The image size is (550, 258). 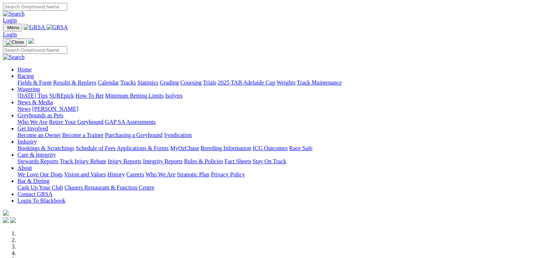 I want to click on a: GAP SA Assessments, so click(x=131, y=121).